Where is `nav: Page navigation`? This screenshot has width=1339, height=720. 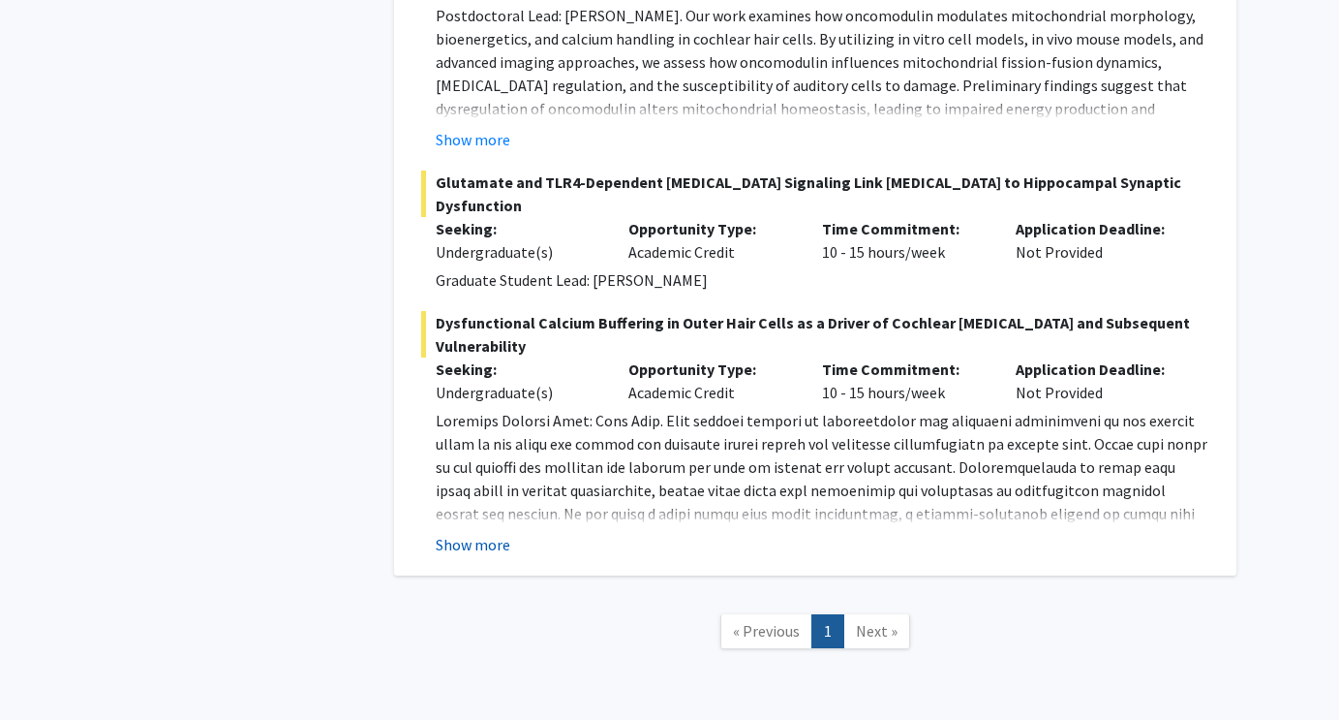 nav: Page navigation is located at coordinates (815, 633).